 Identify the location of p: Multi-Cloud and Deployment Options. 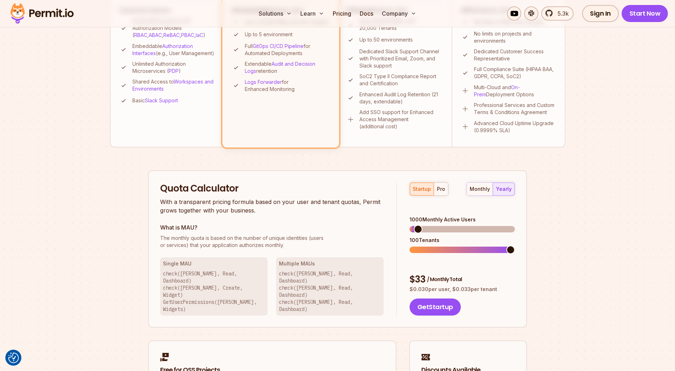
(515, 91).